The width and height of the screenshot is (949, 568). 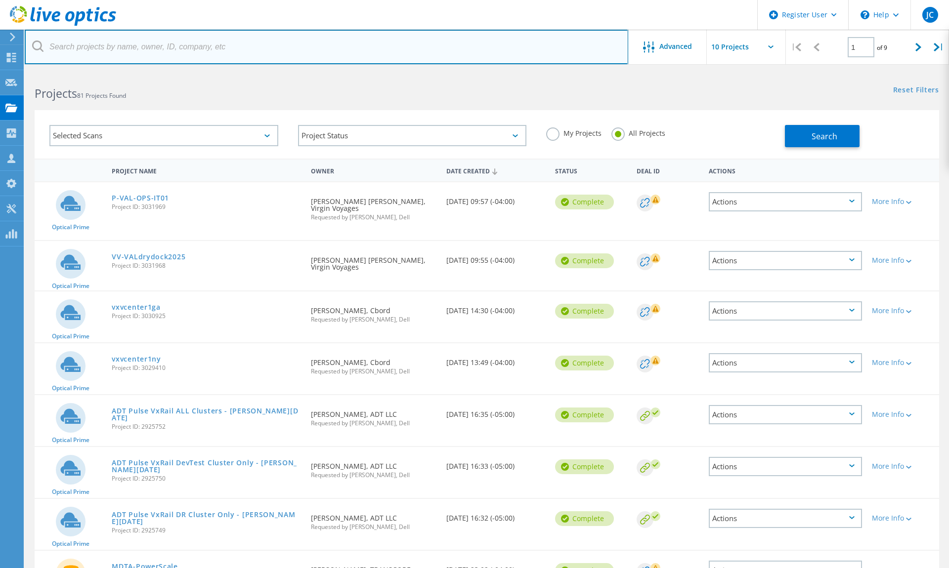 I want to click on input: Search projects by name, owner, ID, company, etc, so click(x=326, y=47).